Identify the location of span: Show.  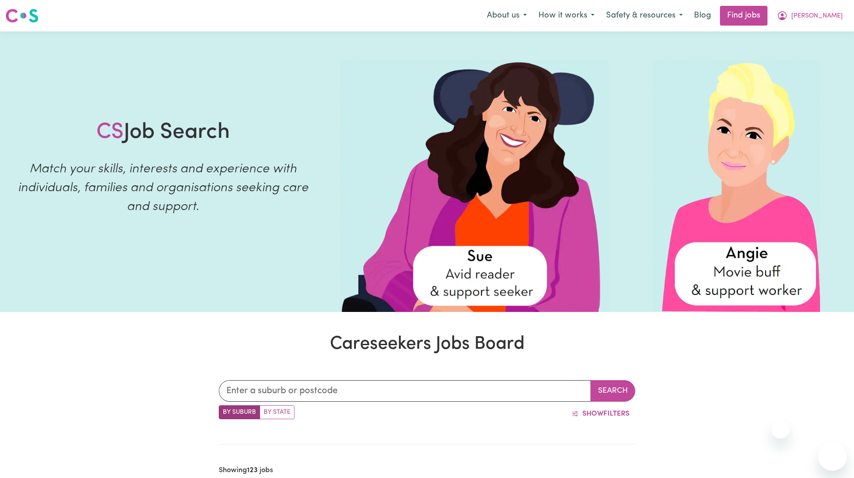
(593, 413).